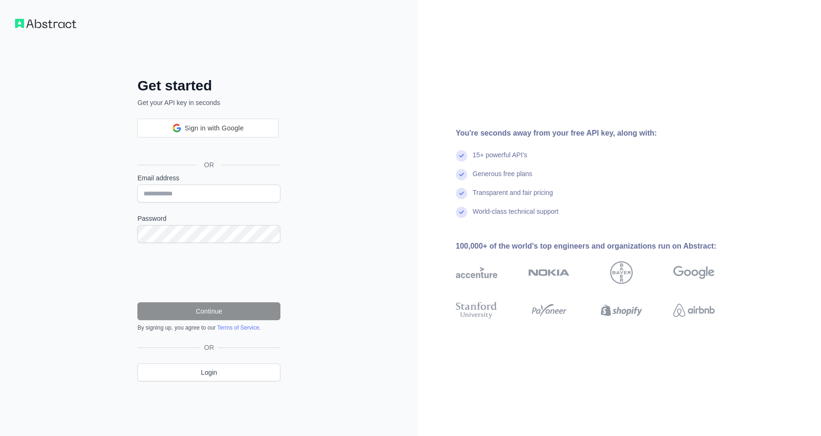 The image size is (821, 436). Describe the element at coordinates (516, 216) in the screenshot. I see `div: World-class technical support` at that location.